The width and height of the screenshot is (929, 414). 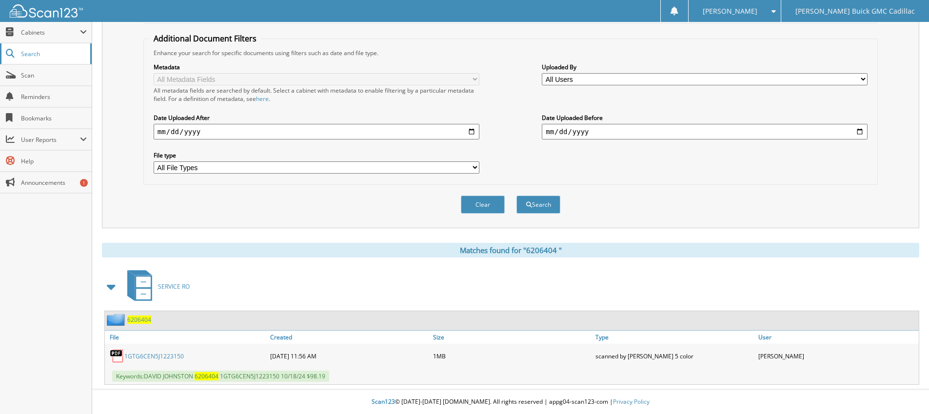 I want to click on div: All metadata fields are searched by default. Select a cabinet with metadata to enable filtering b..., so click(x=316, y=95).